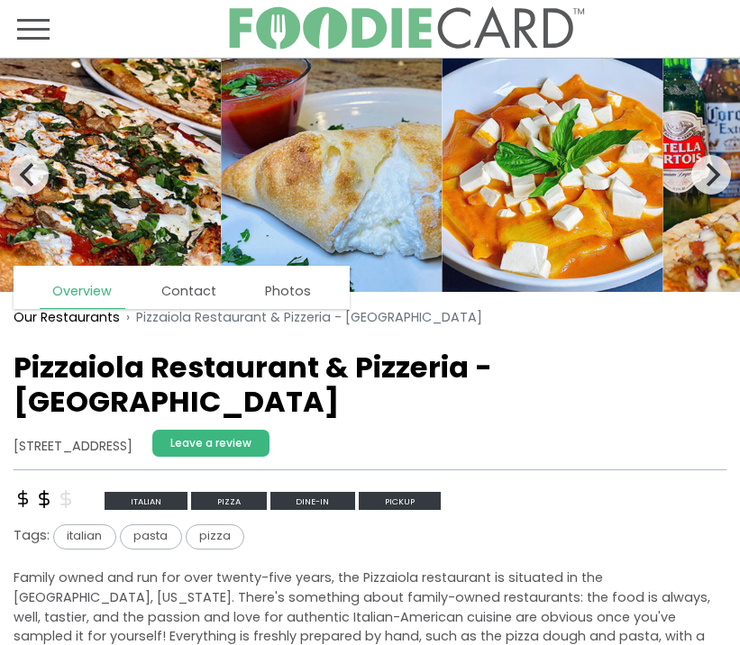  What do you see at coordinates (369, 317) in the screenshot?
I see `nav: breadcrumb` at bounding box center [369, 317].